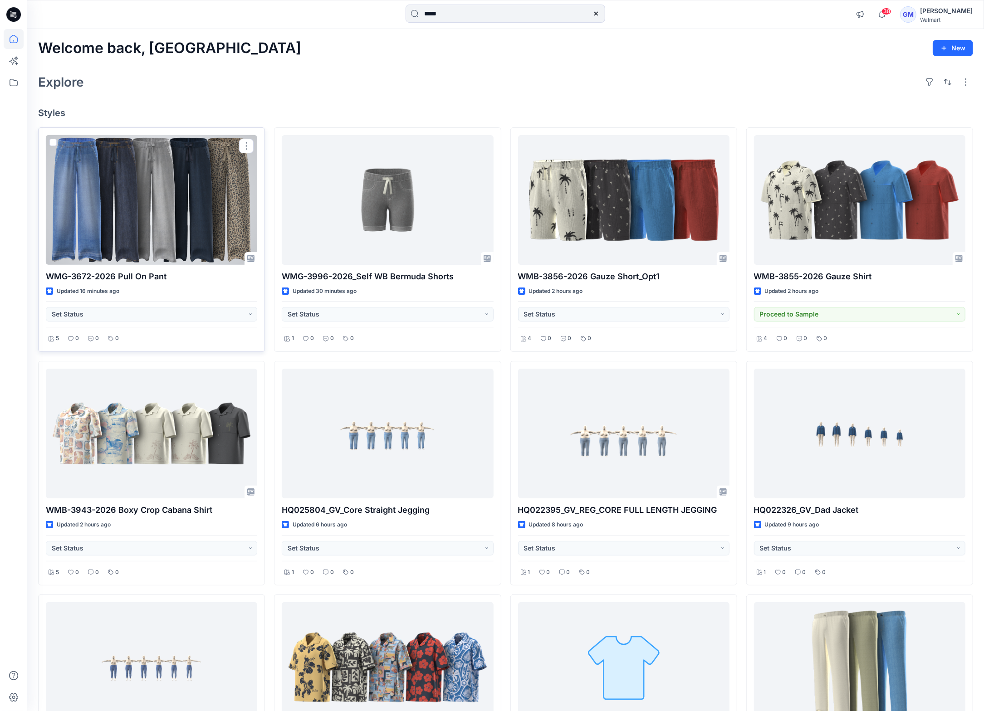 Image resolution: width=984 pixels, height=711 pixels. I want to click on p: WMG-3996-2026_Self WB Bermuda Shorts, so click(387, 277).